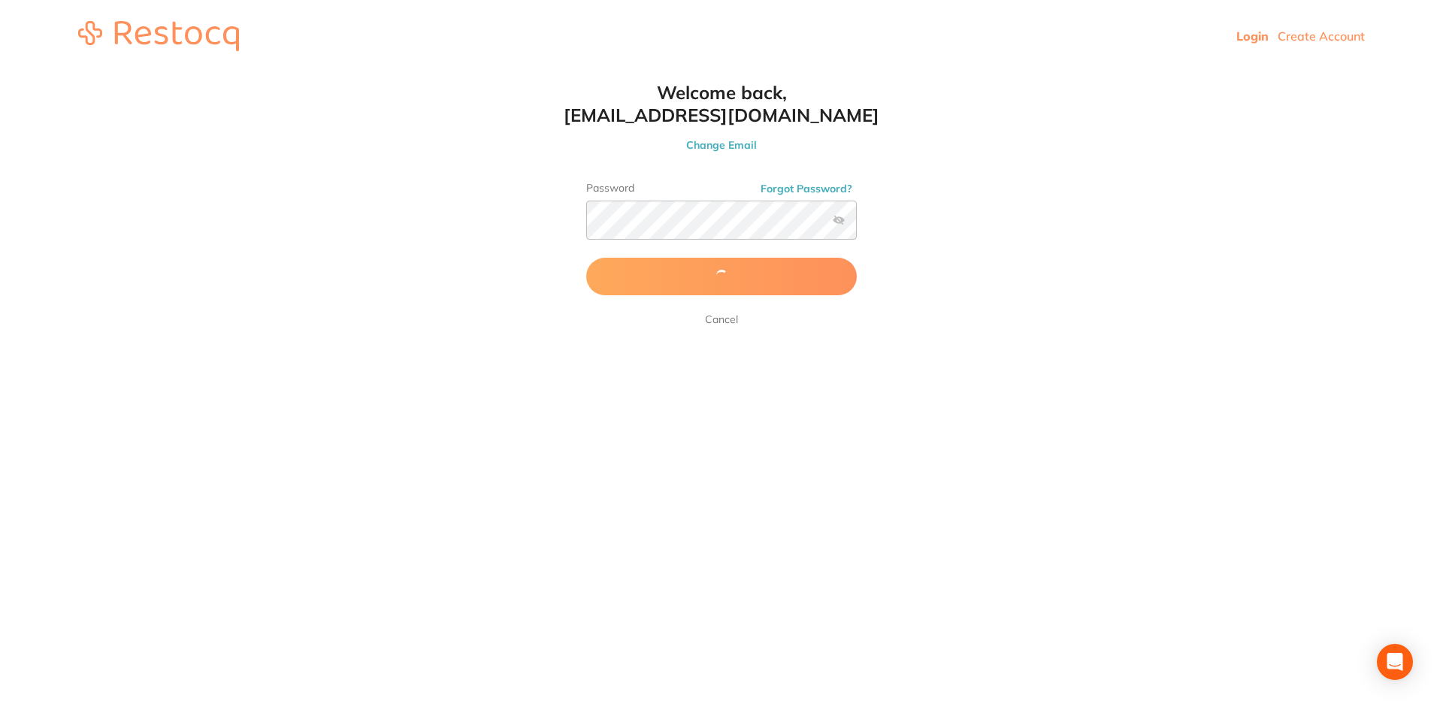 This screenshot has height=710, width=1443. I want to click on button: Forgot Password?, so click(806, 189).